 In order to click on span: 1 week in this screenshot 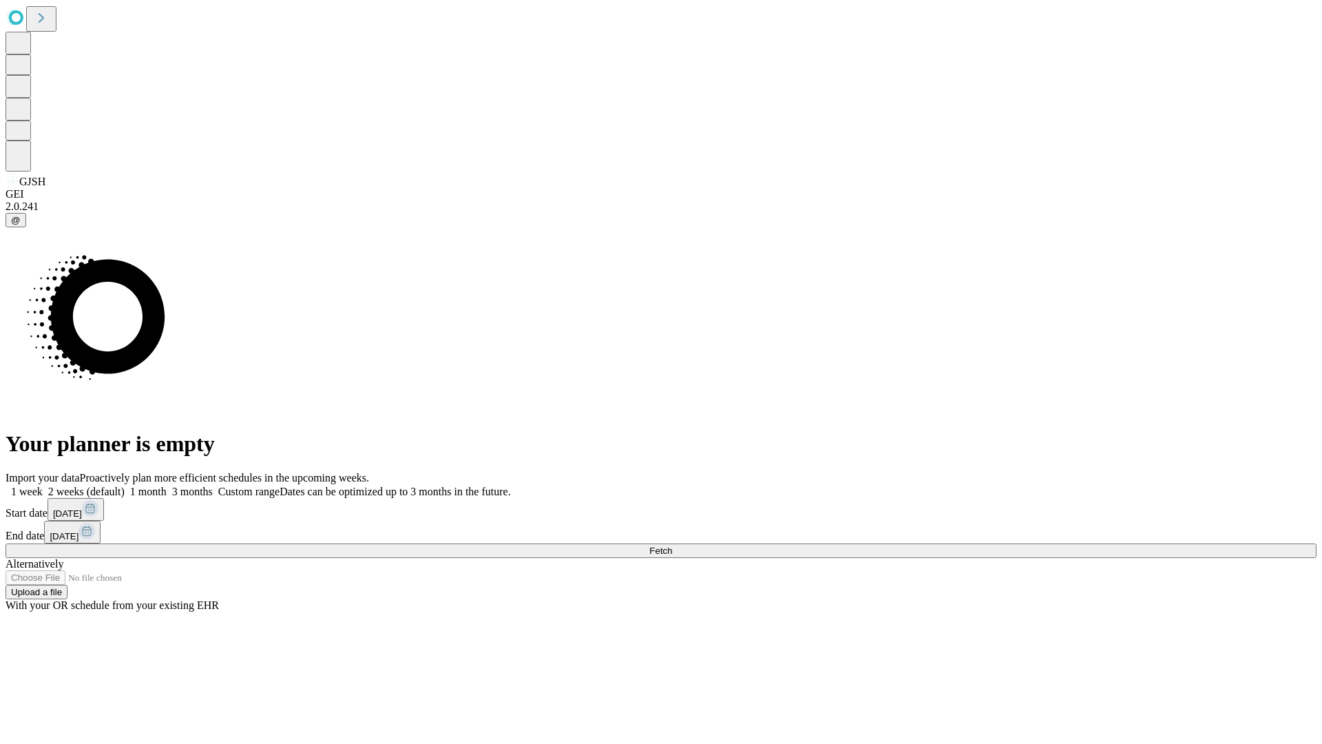, I will do `click(27, 491)`.